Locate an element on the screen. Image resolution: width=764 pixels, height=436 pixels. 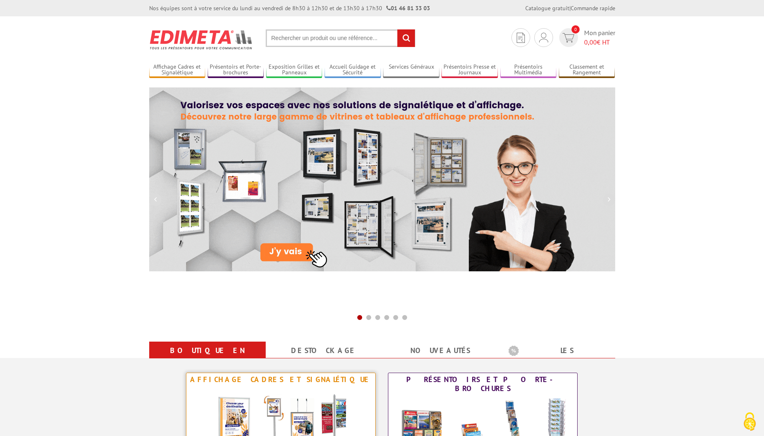
a: nouveautés is located at coordinates (440, 351).